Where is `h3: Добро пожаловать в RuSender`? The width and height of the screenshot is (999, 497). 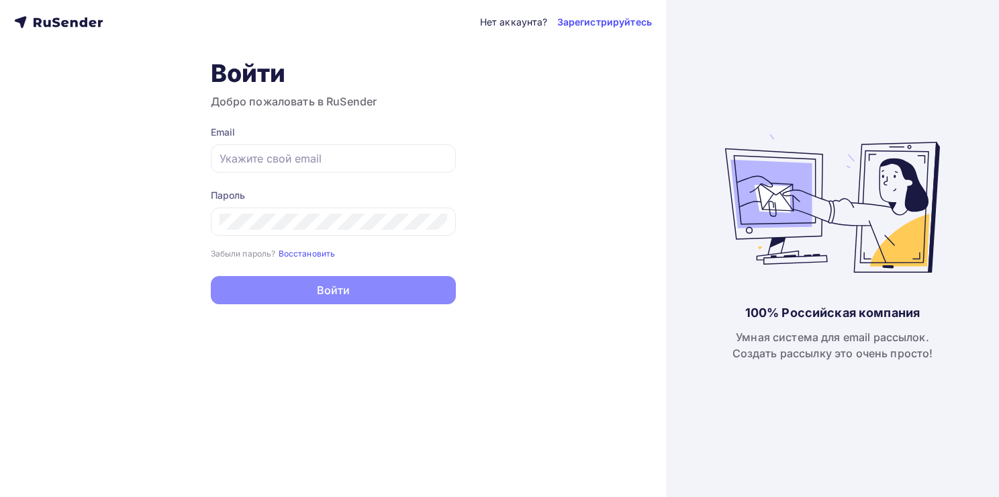 h3: Добро пожаловать в RuSender is located at coordinates (333, 101).